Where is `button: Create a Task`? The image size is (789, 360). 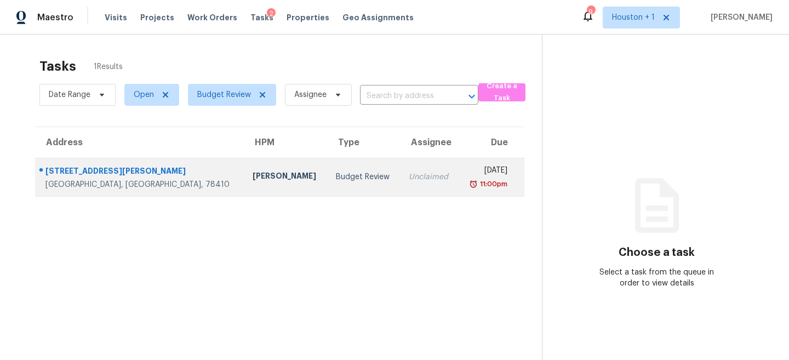
button: Create a Task is located at coordinates (502, 92).